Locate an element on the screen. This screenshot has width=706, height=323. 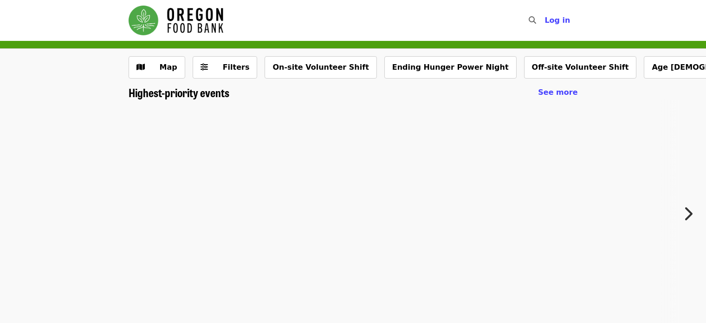
a: Highest-priority events is located at coordinates (179, 92).